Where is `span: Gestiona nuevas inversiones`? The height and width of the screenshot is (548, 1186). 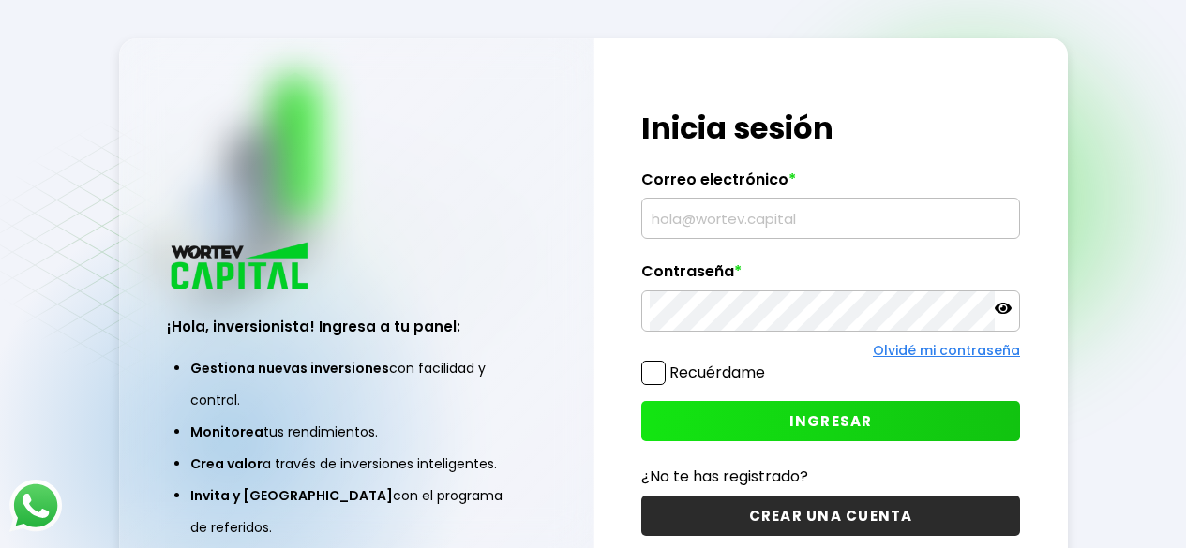
span: Gestiona nuevas inversiones is located at coordinates (290, 368).